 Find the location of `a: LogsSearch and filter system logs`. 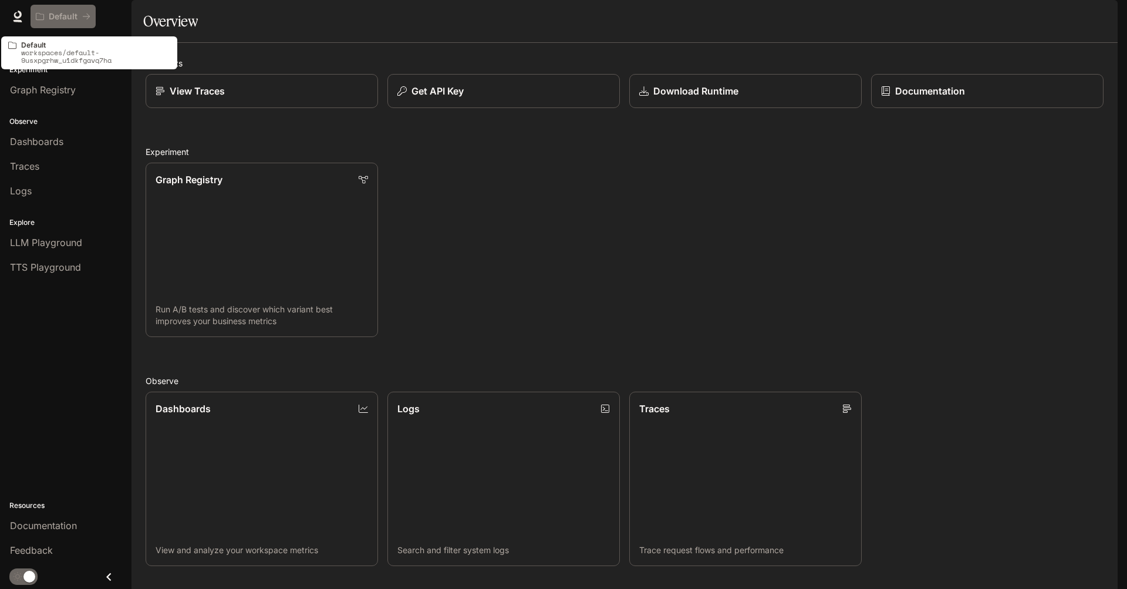

a: LogsSearch and filter system logs is located at coordinates (504, 479).